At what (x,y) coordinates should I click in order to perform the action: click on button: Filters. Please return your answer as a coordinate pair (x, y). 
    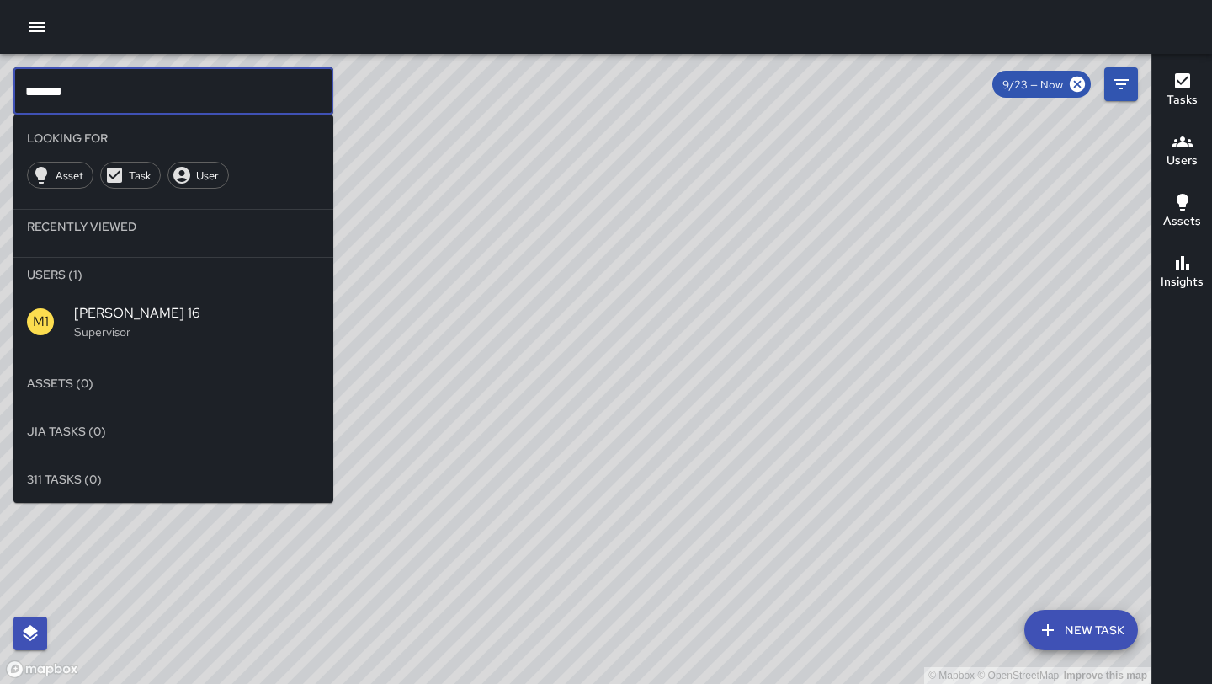
    Looking at the image, I should click on (1122, 84).